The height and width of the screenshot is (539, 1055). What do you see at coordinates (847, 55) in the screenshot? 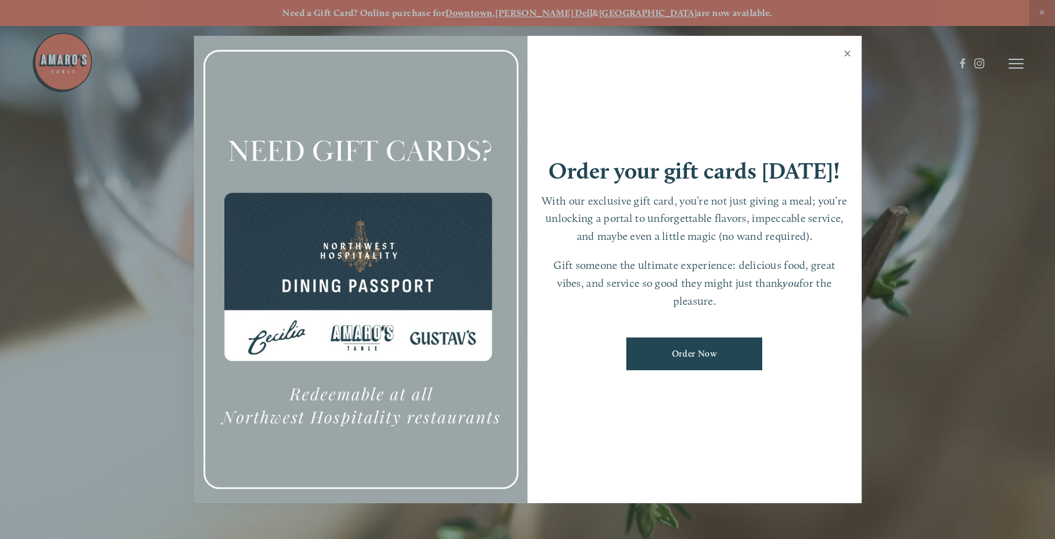
I see `a: Close` at bounding box center [847, 55].